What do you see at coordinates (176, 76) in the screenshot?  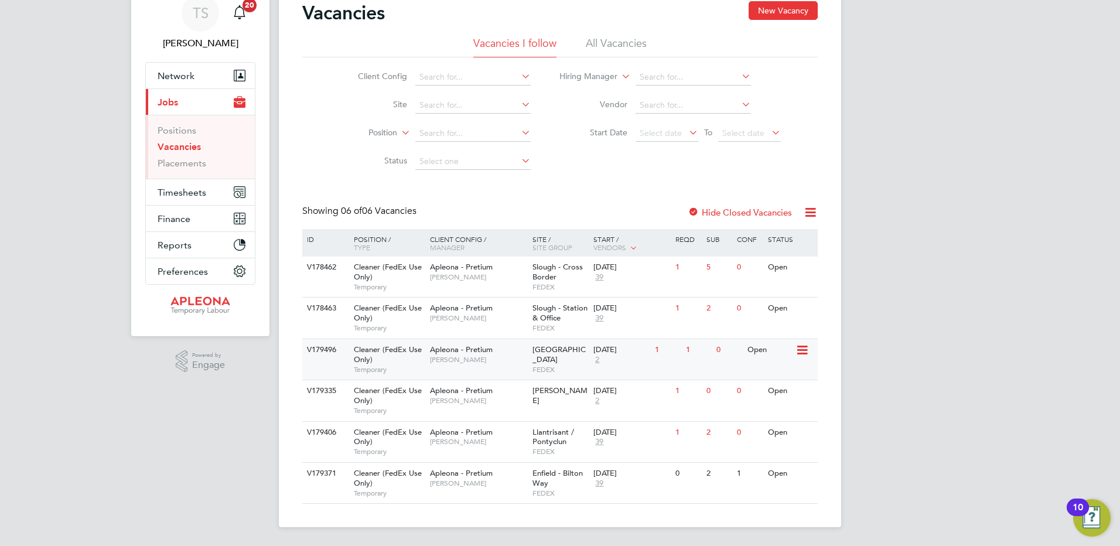 I see `span: Network` at bounding box center [176, 76].